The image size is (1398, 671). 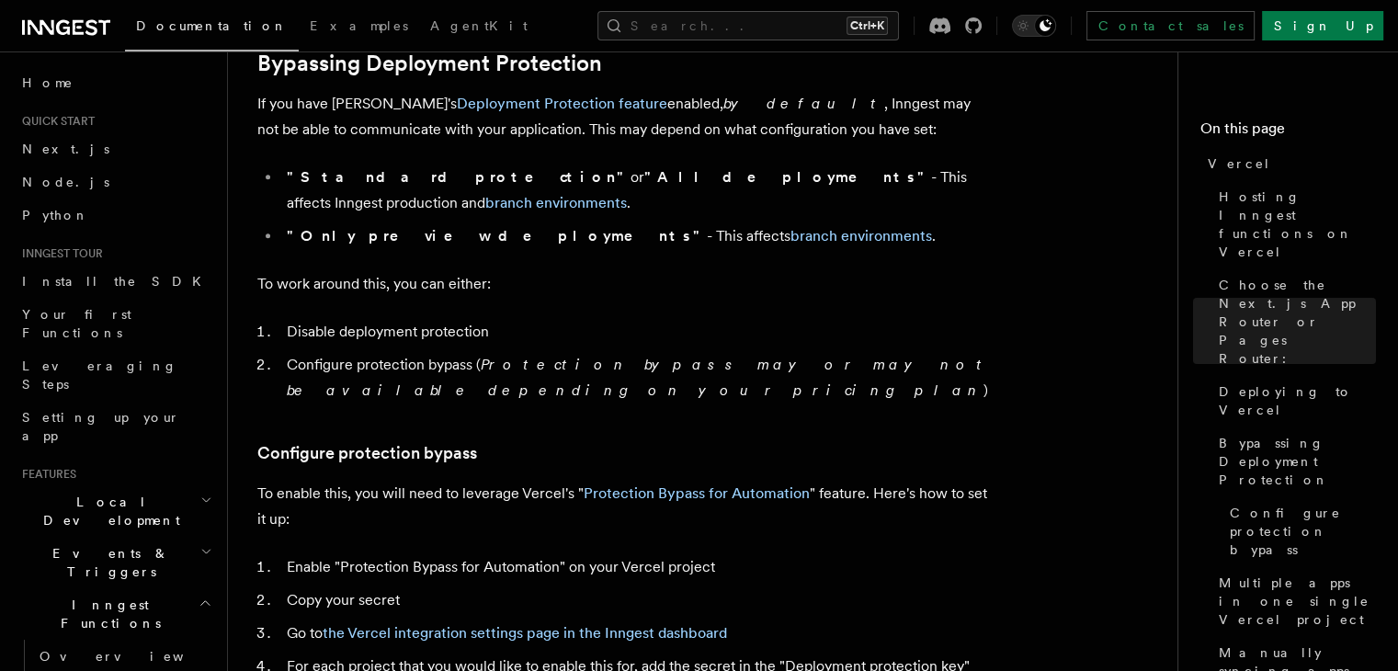 I want to click on span: Your first Functions, so click(x=76, y=324).